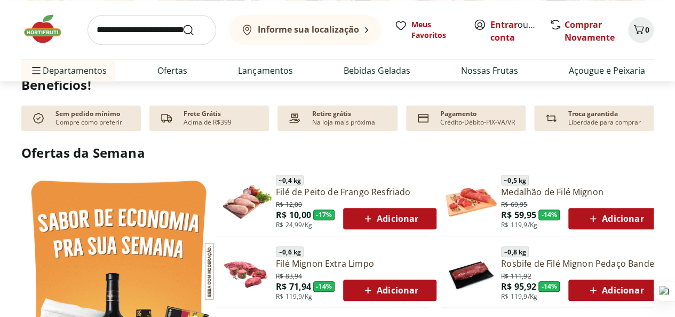 Image resolution: width=675 pixels, height=317 pixels. I want to click on span: 0, so click(648, 29).